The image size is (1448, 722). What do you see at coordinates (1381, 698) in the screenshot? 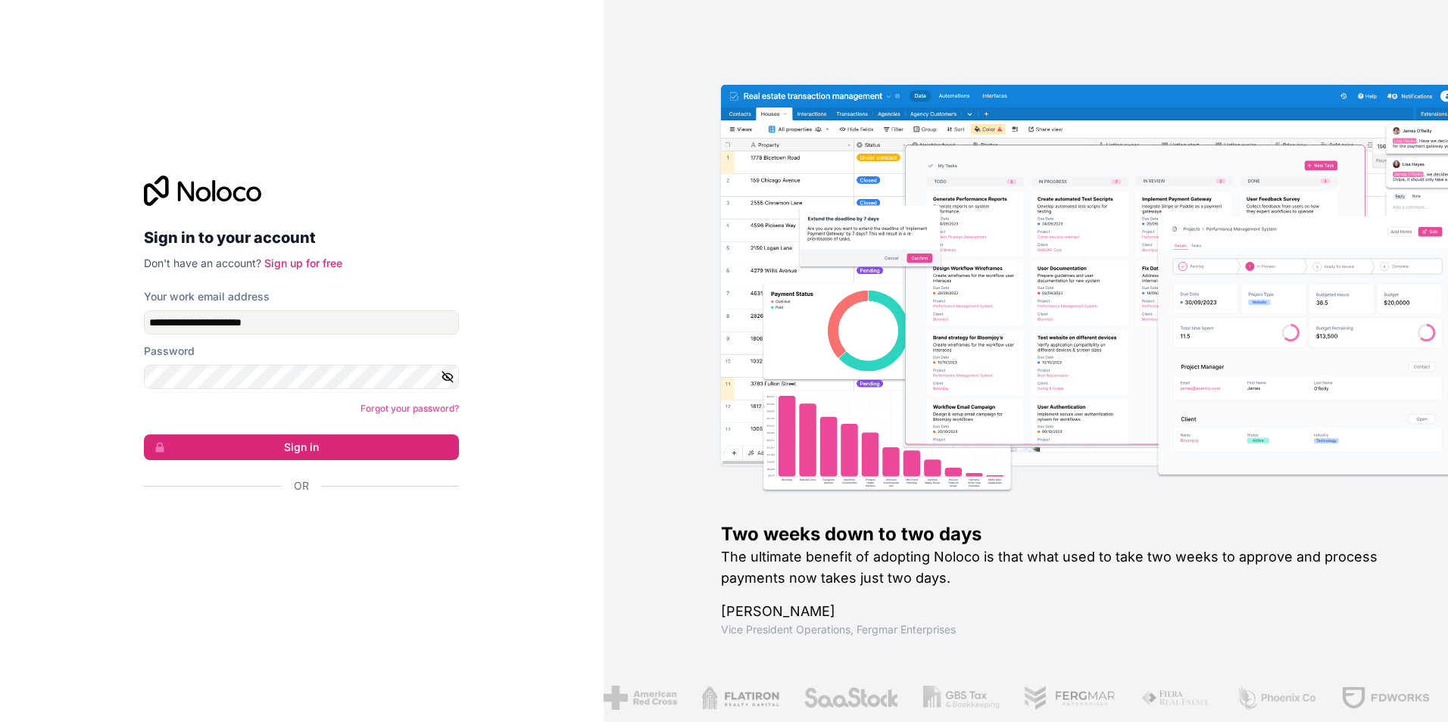
I see `img: /assets/fdworks-Bi04fVtw.png` at bounding box center [1381, 698].